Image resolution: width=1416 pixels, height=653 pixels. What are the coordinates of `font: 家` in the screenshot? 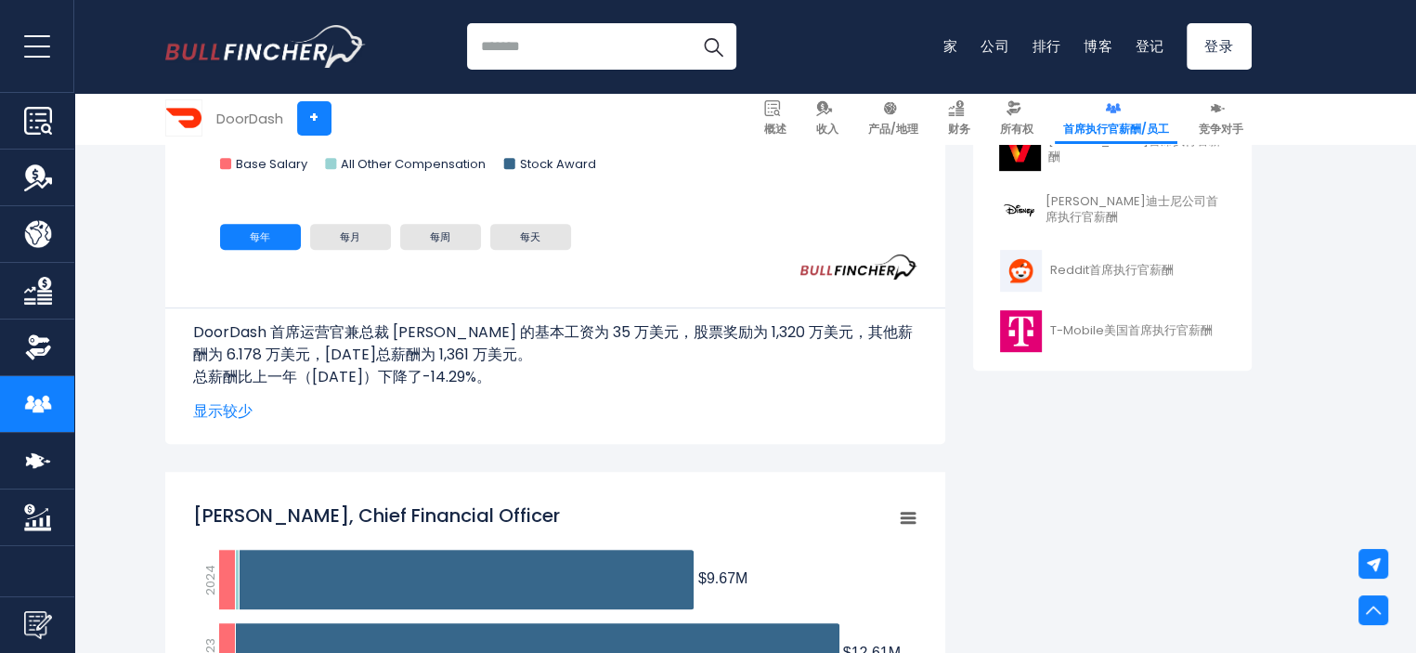 It's located at (951, 45).